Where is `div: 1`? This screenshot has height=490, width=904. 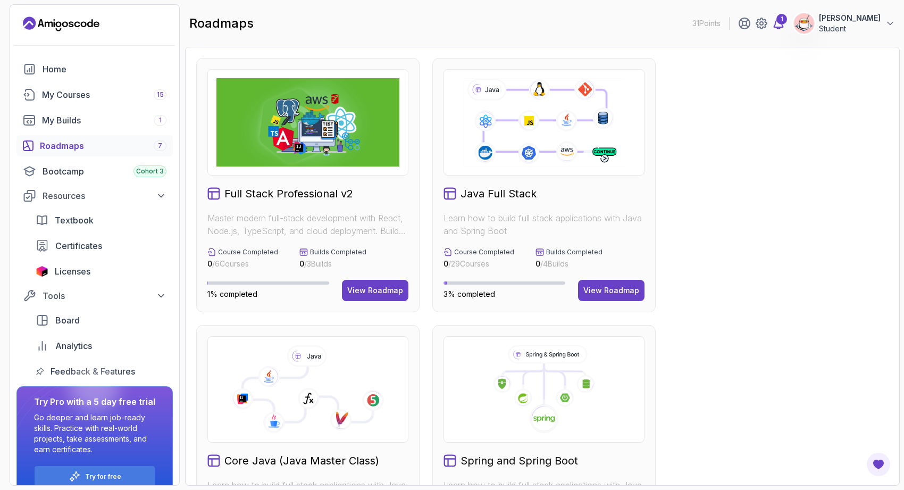 div: 1 is located at coordinates (782, 19).